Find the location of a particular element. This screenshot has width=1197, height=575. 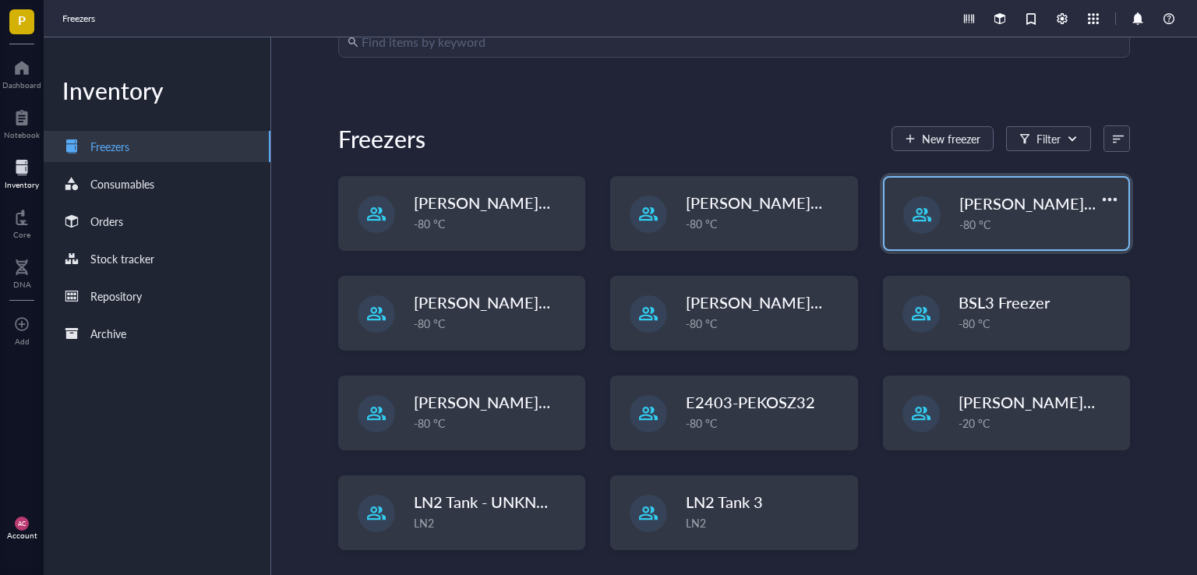

div: DNA is located at coordinates (22, 284).